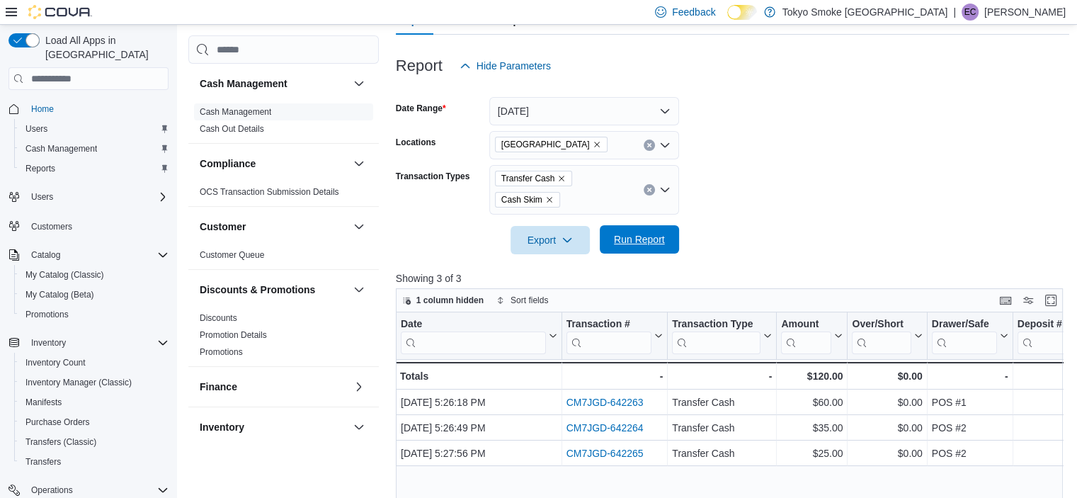  Describe the element at coordinates (421, 108) in the screenshot. I see `label: Date Range` at that location.